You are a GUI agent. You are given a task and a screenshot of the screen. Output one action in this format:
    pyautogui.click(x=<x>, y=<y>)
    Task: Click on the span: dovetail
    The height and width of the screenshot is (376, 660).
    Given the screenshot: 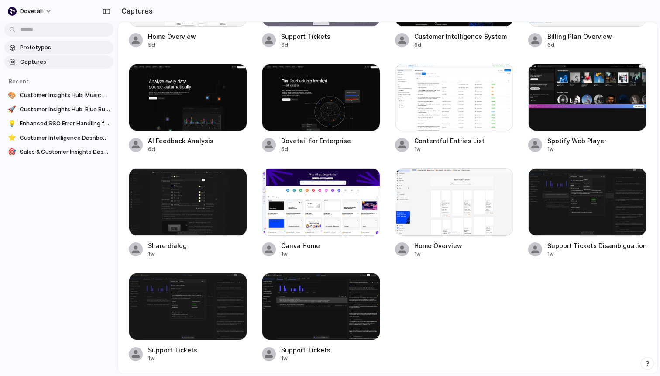 What is the action you would take?
    pyautogui.click(x=31, y=11)
    